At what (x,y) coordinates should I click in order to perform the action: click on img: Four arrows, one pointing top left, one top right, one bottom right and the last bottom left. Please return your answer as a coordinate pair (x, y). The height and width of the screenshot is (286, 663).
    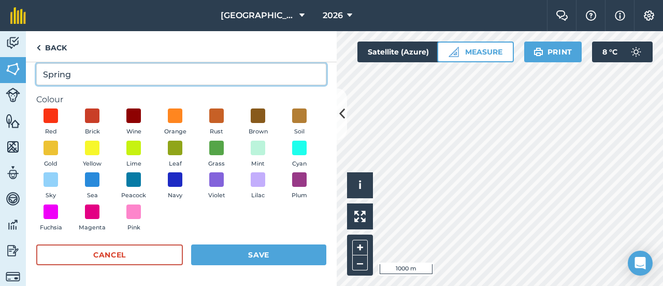
    Looking at the image, I should click on (360, 216).